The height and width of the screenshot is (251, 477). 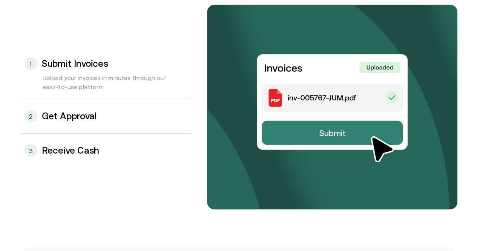 What do you see at coordinates (75, 64) in the screenshot?
I see `h3: Submit Invoices` at bounding box center [75, 64].